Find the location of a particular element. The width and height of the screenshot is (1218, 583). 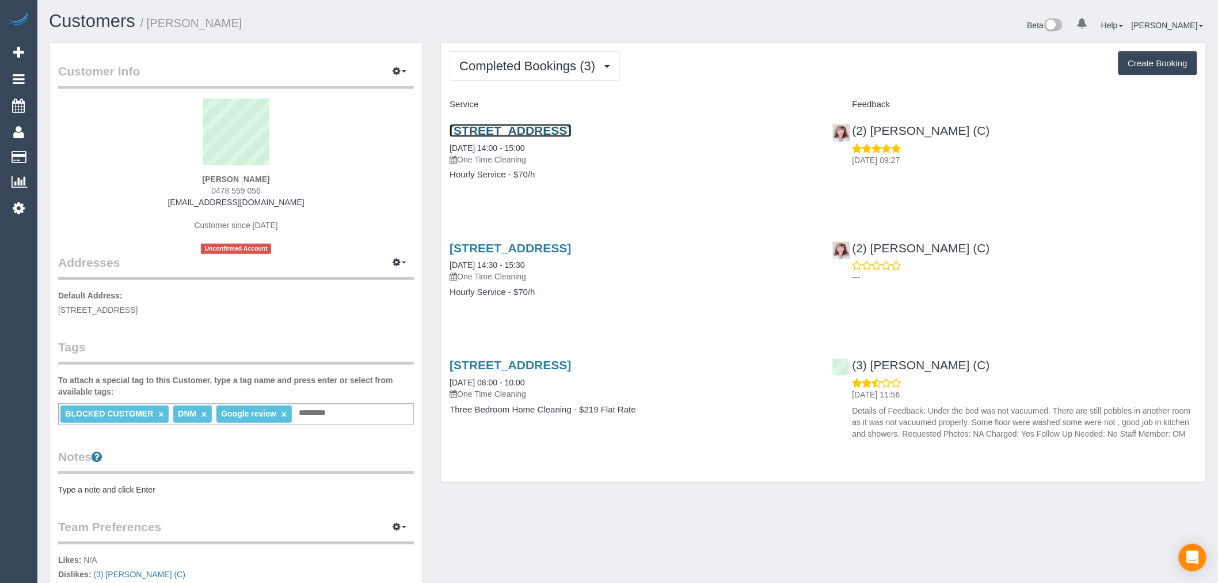

label: To attach a special tag to this Customer, type a tag name and press enter or select from availabl... is located at coordinates (236, 386).